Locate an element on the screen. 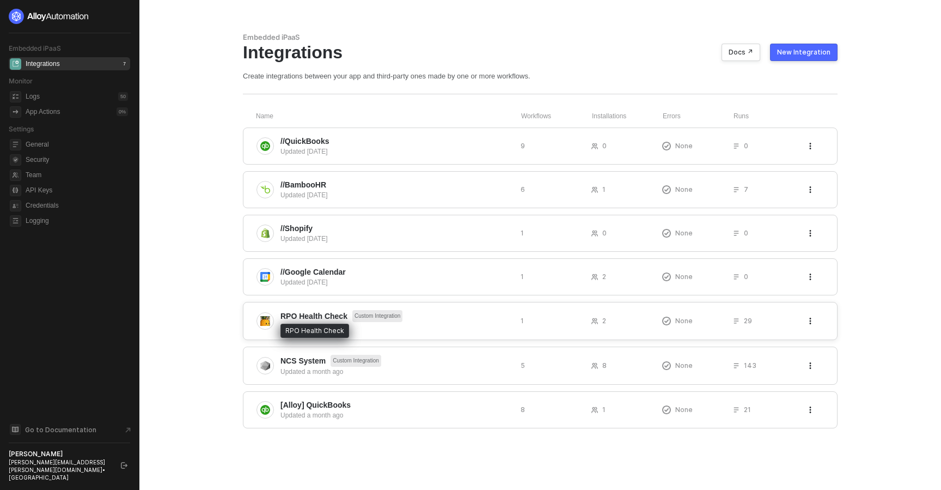 The height and width of the screenshot is (490, 941). div: Workflows is located at coordinates (557, 116).